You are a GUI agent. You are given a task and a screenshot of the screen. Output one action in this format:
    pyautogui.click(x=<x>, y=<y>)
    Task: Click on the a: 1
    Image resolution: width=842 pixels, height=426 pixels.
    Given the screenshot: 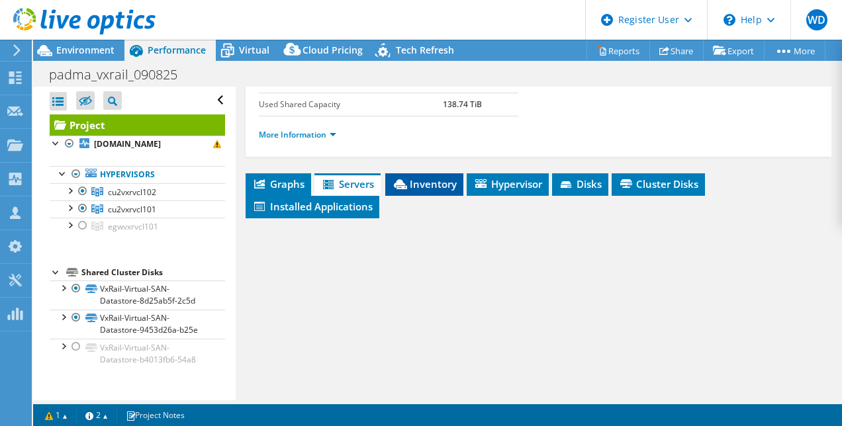 What is the action you would take?
    pyautogui.click(x=56, y=415)
    